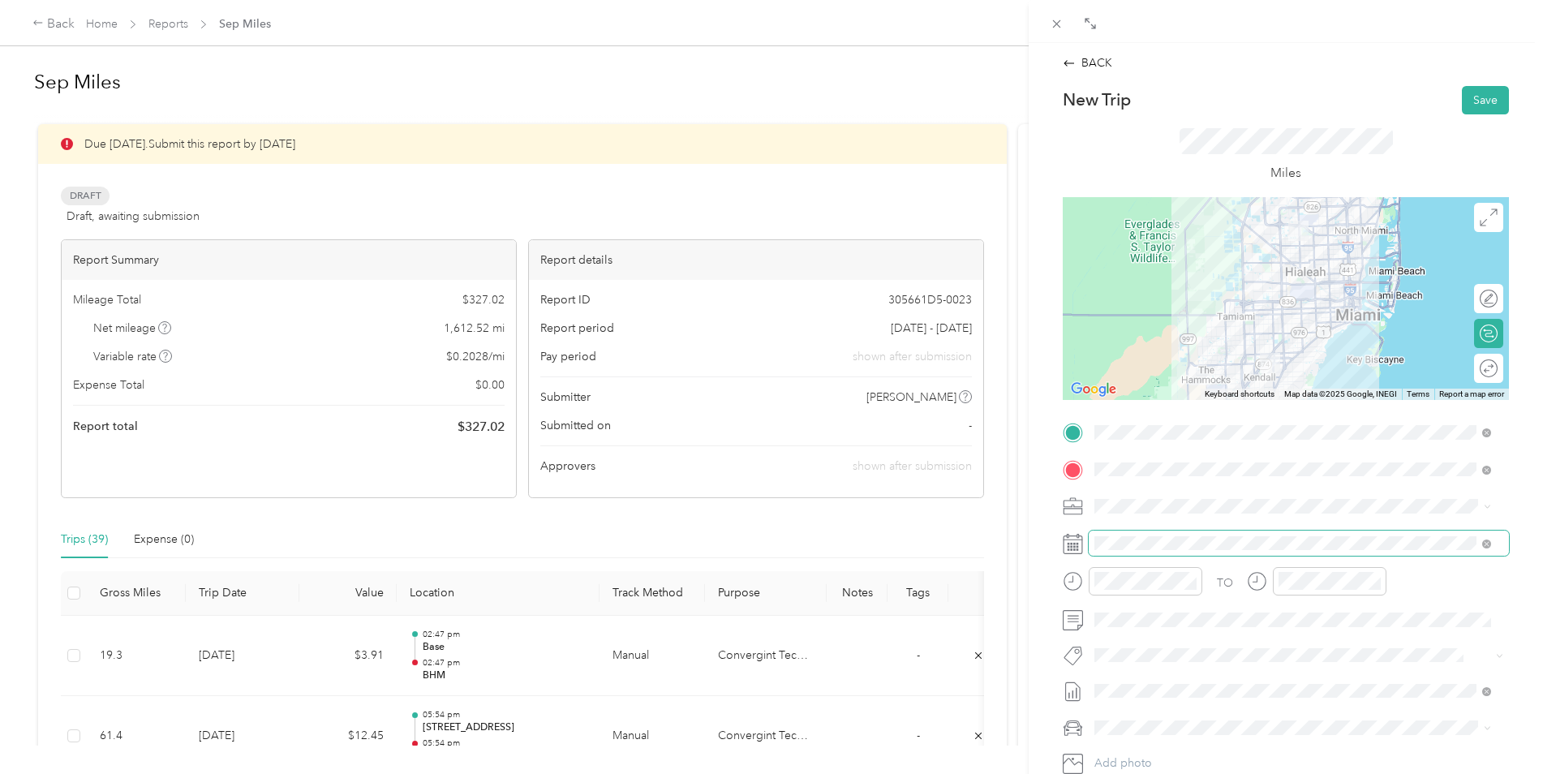 The image size is (1543, 774). What do you see at coordinates (1097, 100) in the screenshot?
I see `p: New Trip` at bounding box center [1097, 100].